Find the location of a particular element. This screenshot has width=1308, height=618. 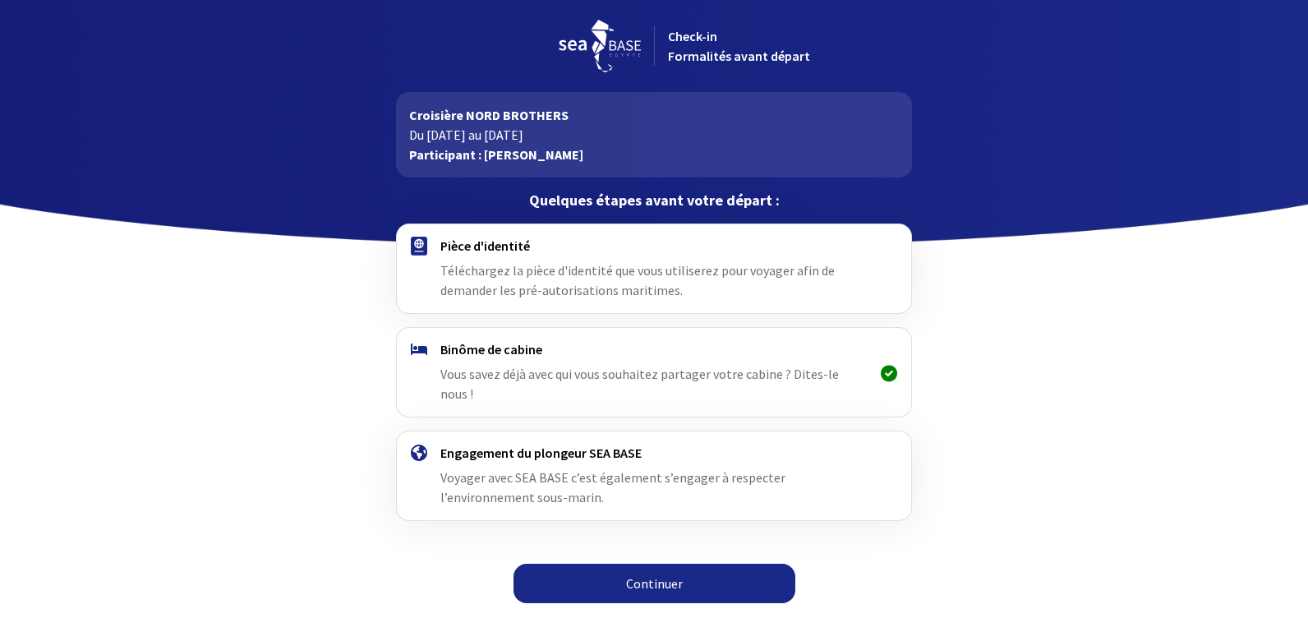

h4: Binôme de cabine is located at coordinates (653, 349).